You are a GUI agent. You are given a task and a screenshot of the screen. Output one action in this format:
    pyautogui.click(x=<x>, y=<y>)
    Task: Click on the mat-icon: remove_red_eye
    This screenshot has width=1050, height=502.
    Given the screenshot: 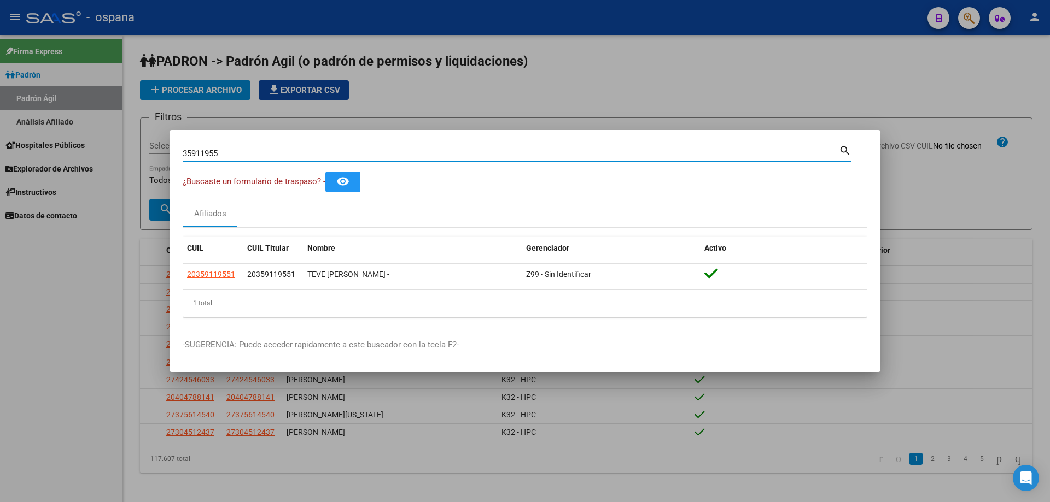 What is the action you would take?
    pyautogui.click(x=343, y=181)
    